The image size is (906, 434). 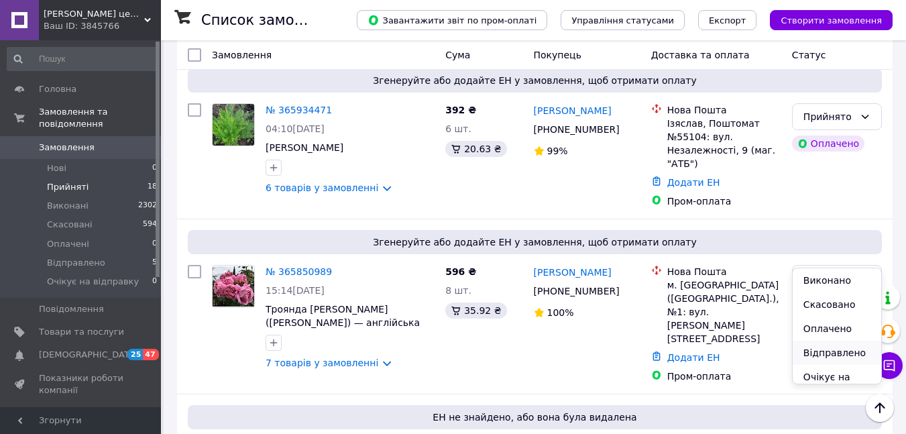 What do you see at coordinates (152, 187) in the screenshot?
I see `span: 18` at bounding box center [152, 187].